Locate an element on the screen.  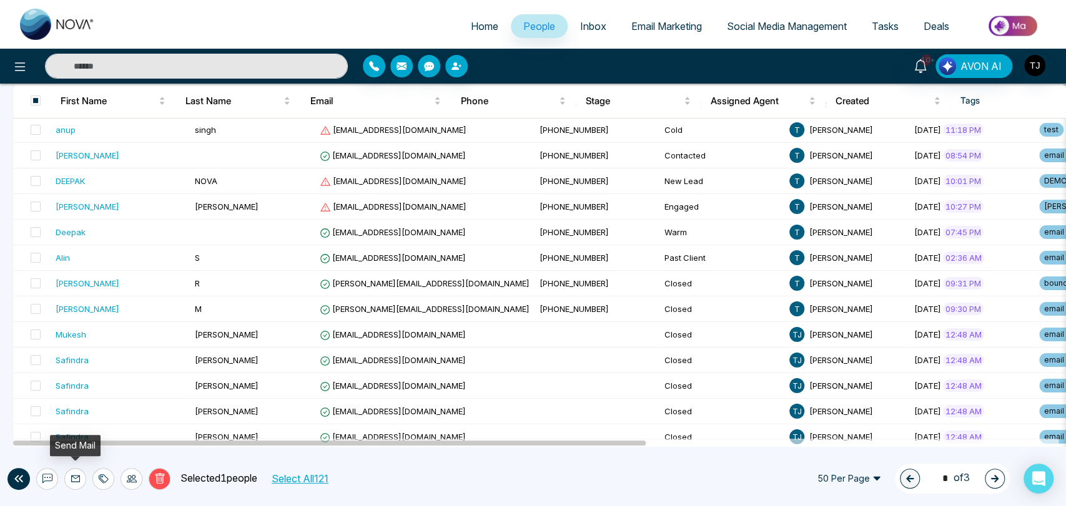
div: Alin is located at coordinates (62, 258).